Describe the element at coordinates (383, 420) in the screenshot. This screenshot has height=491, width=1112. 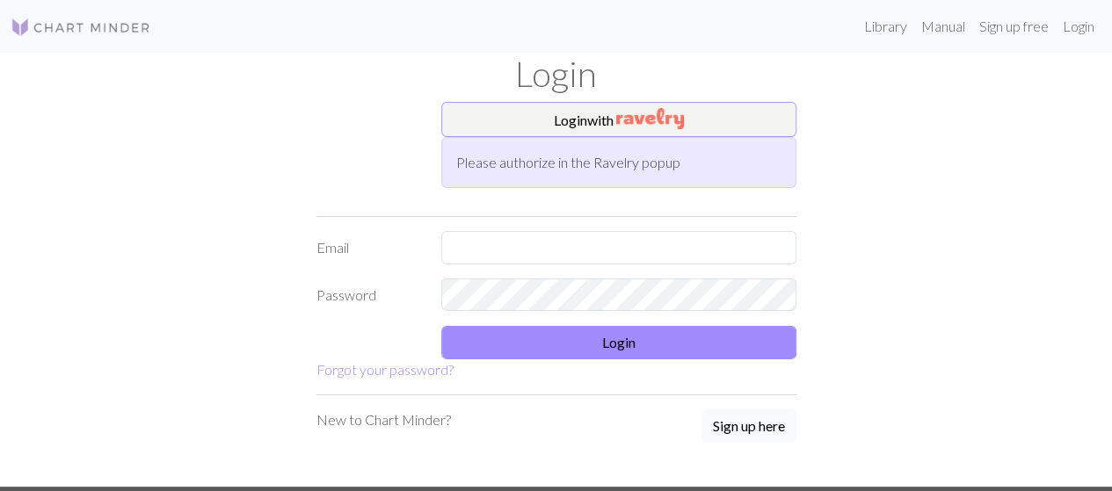
I see `p: New to Chart Minder?` at that location.